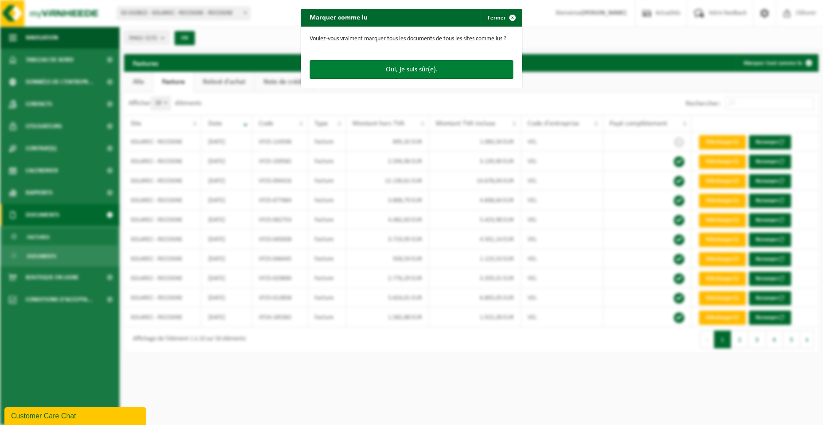 The image size is (823, 425). I want to click on div: Customer Care Chat, so click(71, 11).